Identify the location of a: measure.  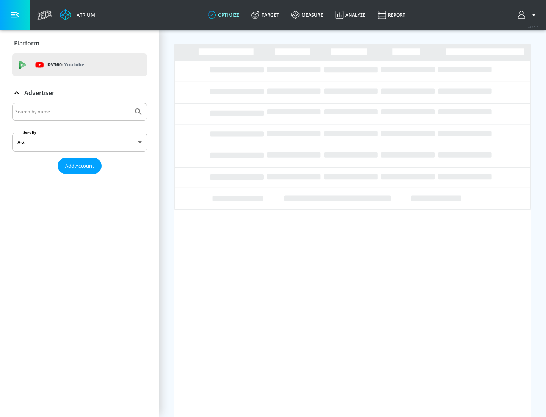
(307, 15).